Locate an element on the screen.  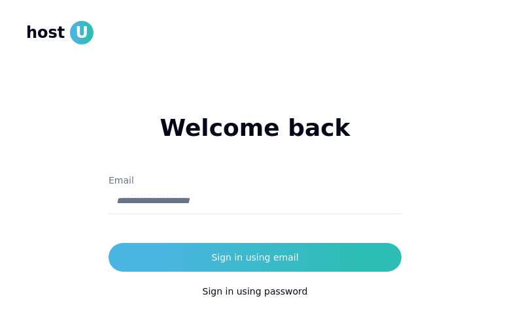
button: Sign in using password is located at coordinates (255, 292).